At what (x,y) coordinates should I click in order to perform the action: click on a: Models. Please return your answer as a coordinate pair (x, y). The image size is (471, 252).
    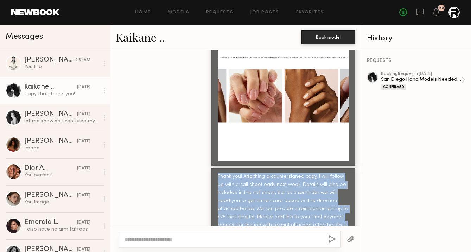
    Looking at the image, I should click on (178, 12).